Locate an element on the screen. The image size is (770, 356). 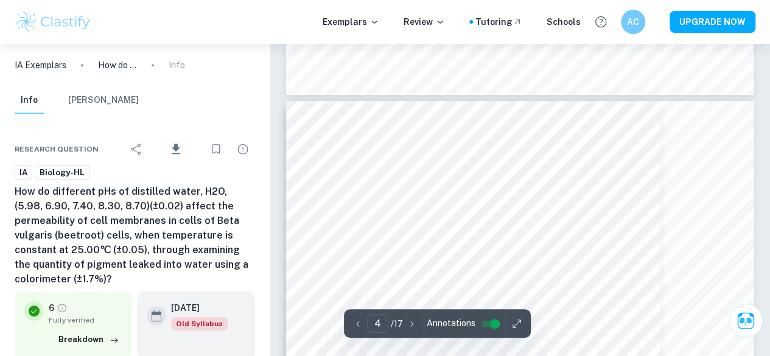
p: Exemplars is located at coordinates (351, 22).